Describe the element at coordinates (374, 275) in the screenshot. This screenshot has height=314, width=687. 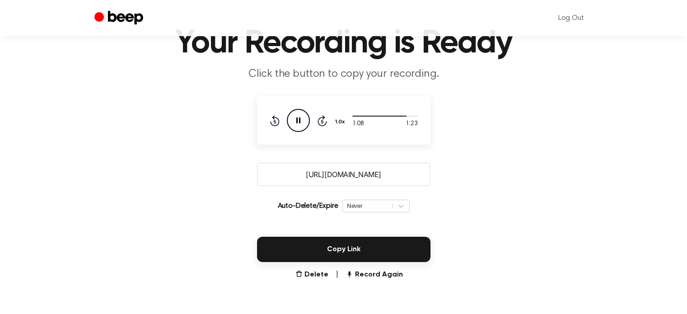
I see `button: Record Again` at that location.